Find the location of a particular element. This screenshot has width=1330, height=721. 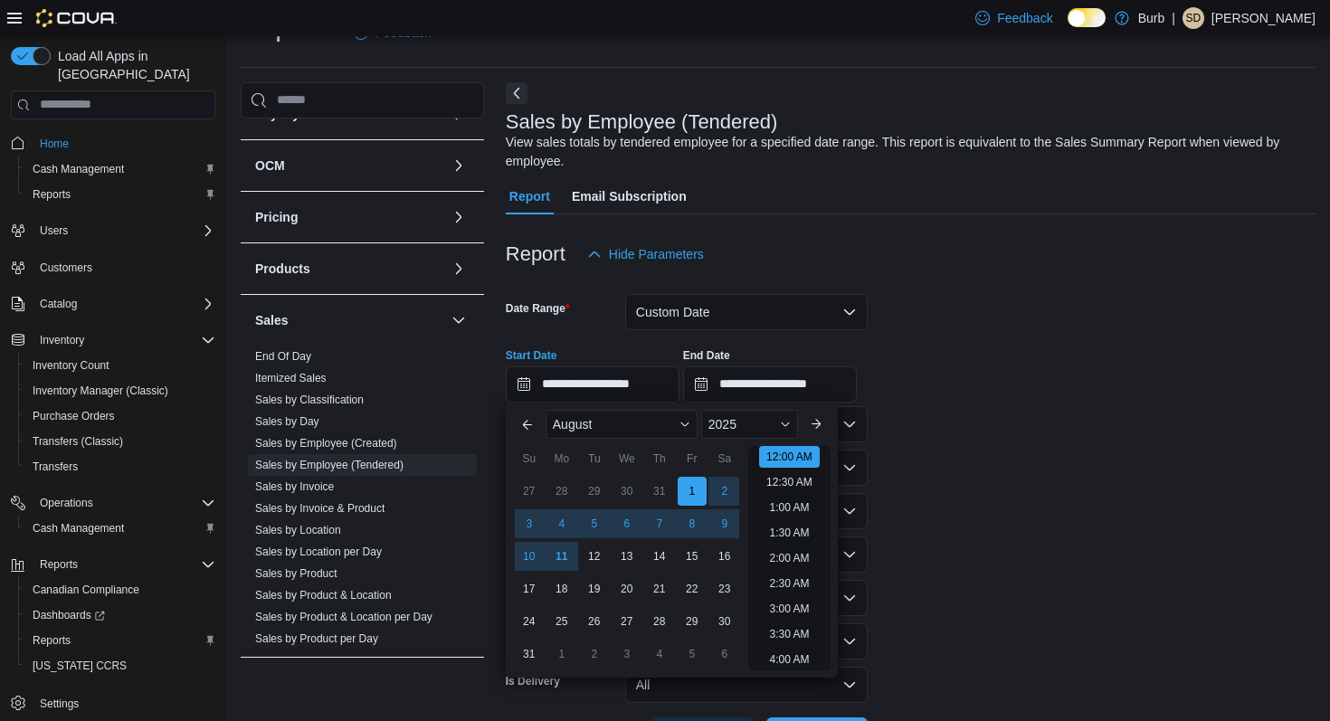

h3: Sales is located at coordinates (271, 320).